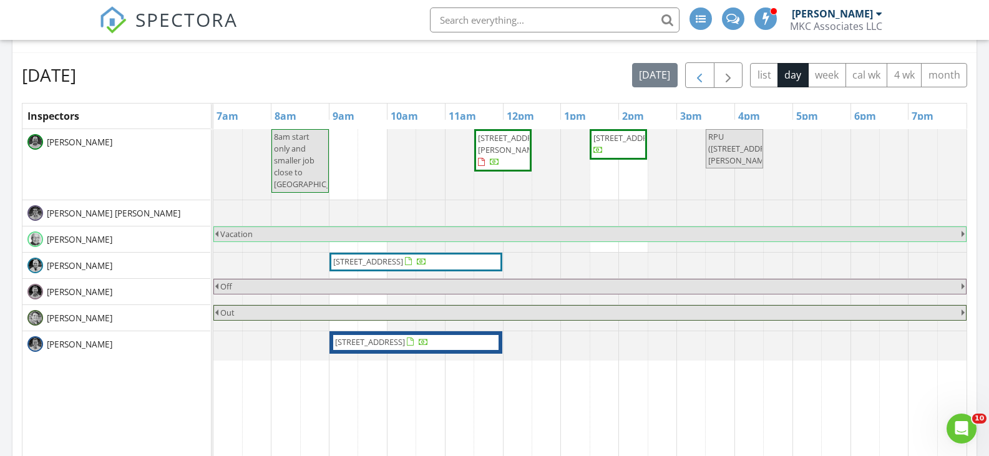  I want to click on a: 4pm, so click(749, 116).